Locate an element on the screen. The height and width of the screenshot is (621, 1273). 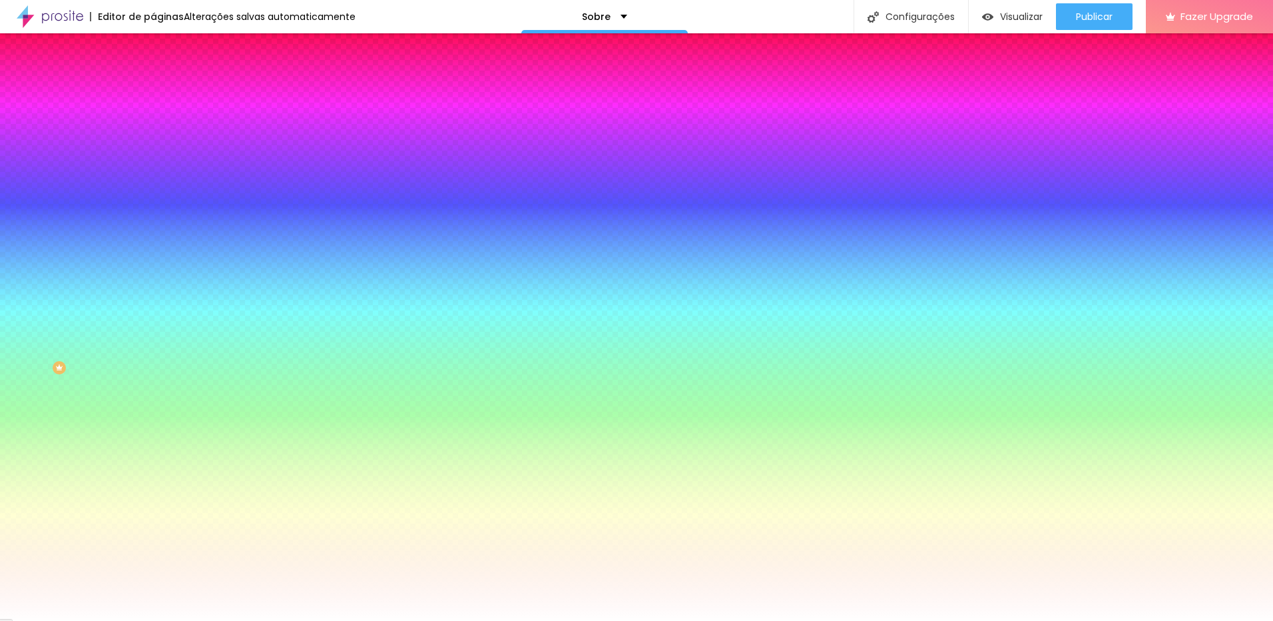
span: Fazer Upgrade is located at coordinates (1217, 16).